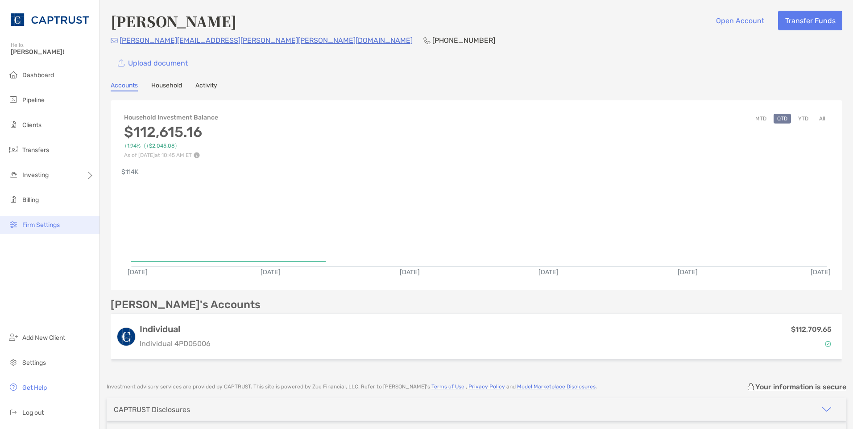  I want to click on img: settings icon, so click(13, 362).